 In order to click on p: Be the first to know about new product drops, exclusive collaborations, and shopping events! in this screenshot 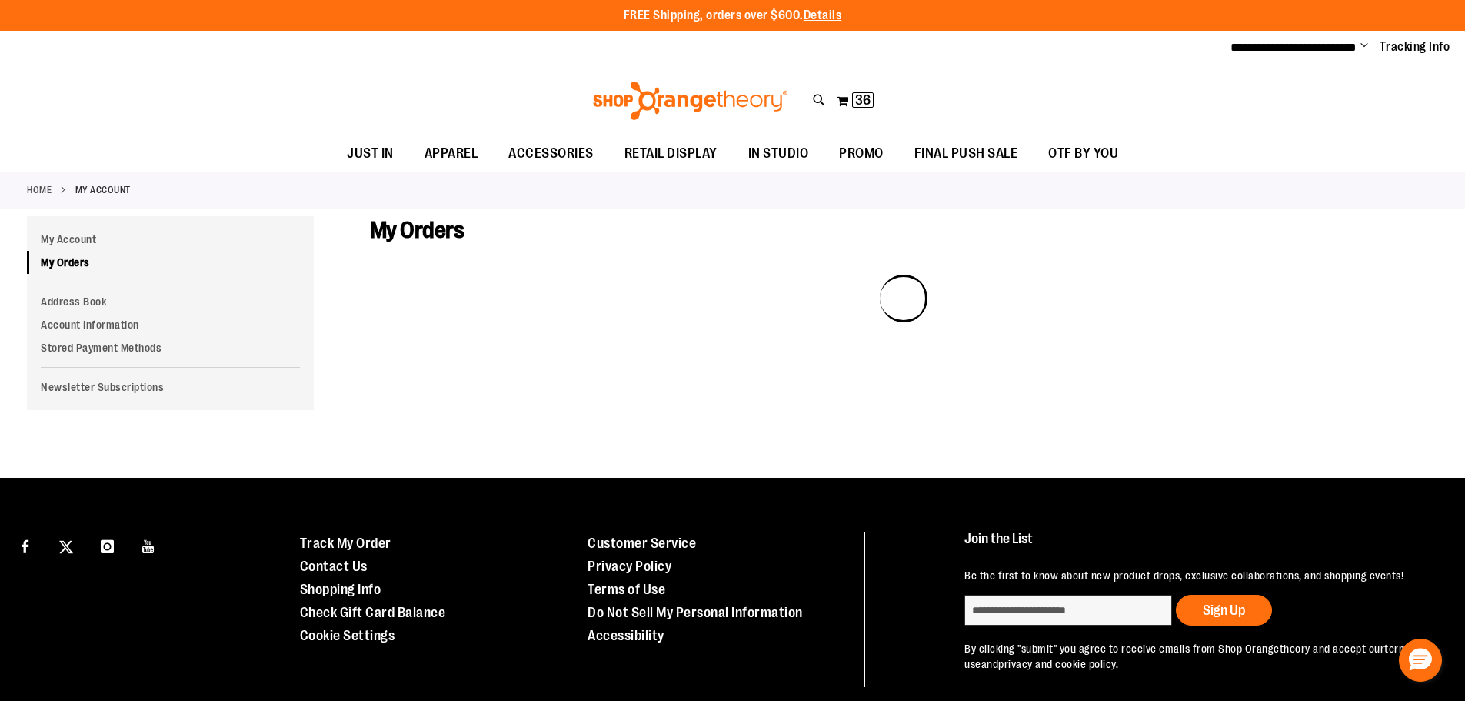, I will do `click(1197, 575)`.